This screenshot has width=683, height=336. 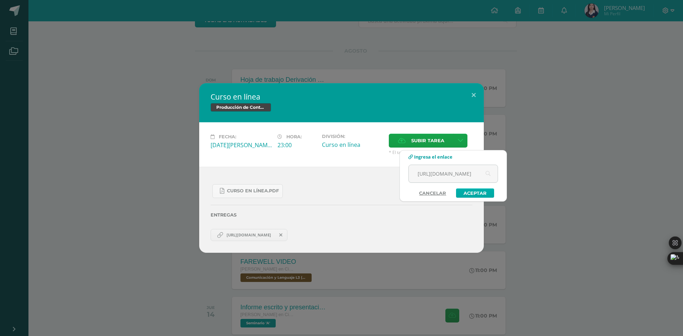 I want to click on button: Close (Esc), so click(x=474, y=95).